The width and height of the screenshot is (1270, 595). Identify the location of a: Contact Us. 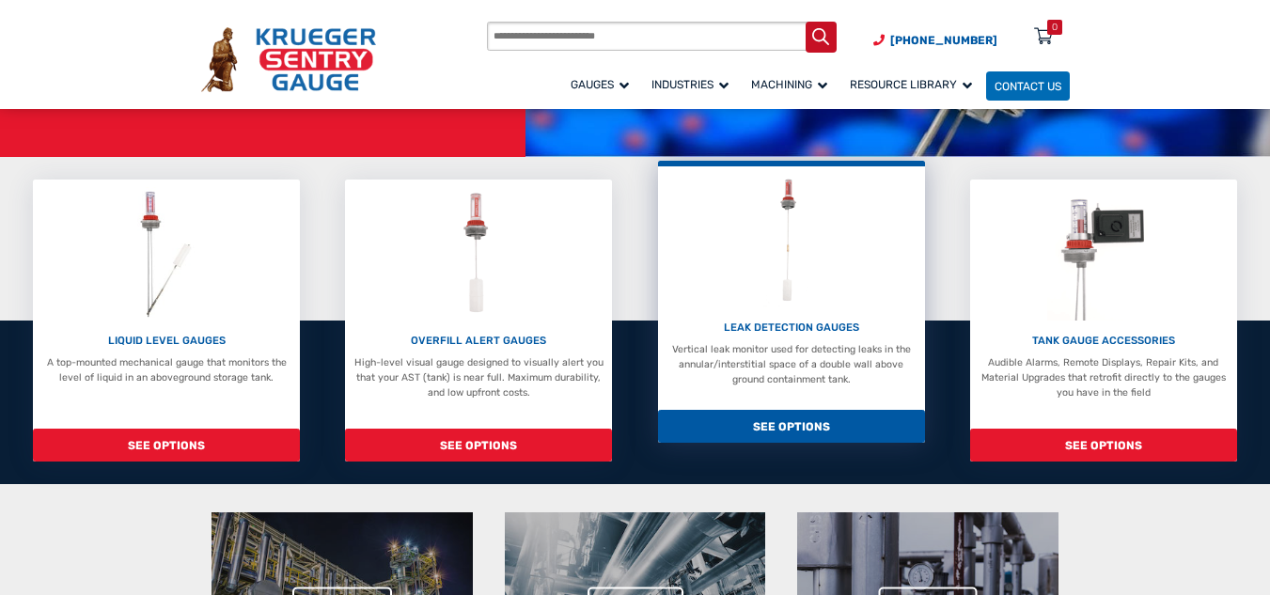
(1027, 86).